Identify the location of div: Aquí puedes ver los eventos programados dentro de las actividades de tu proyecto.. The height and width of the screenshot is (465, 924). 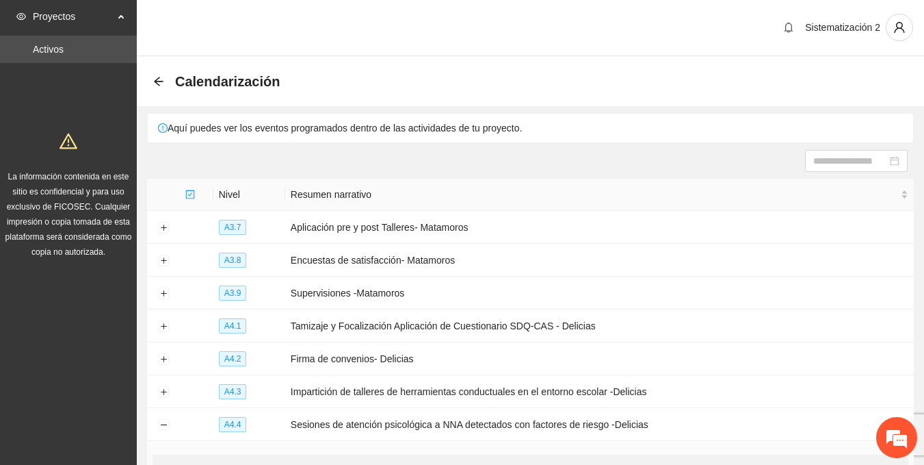
(530, 128).